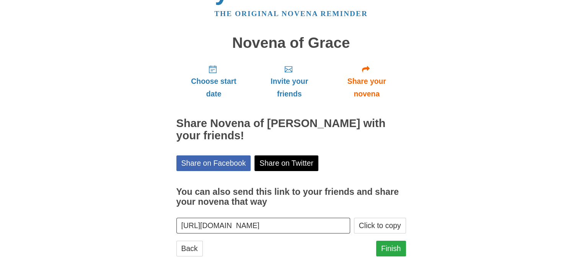 This screenshot has width=582, height=266. What do you see at coordinates (380, 225) in the screenshot?
I see `button: Click to copy` at bounding box center [380, 225].